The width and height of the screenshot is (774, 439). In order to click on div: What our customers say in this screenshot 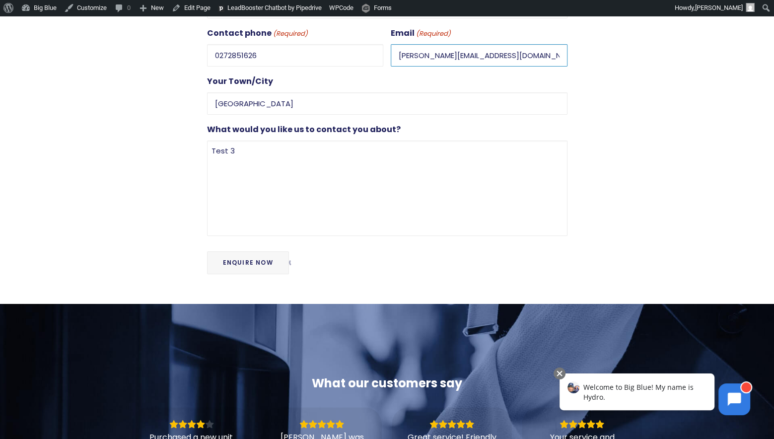, I will do `click(387, 383)`.